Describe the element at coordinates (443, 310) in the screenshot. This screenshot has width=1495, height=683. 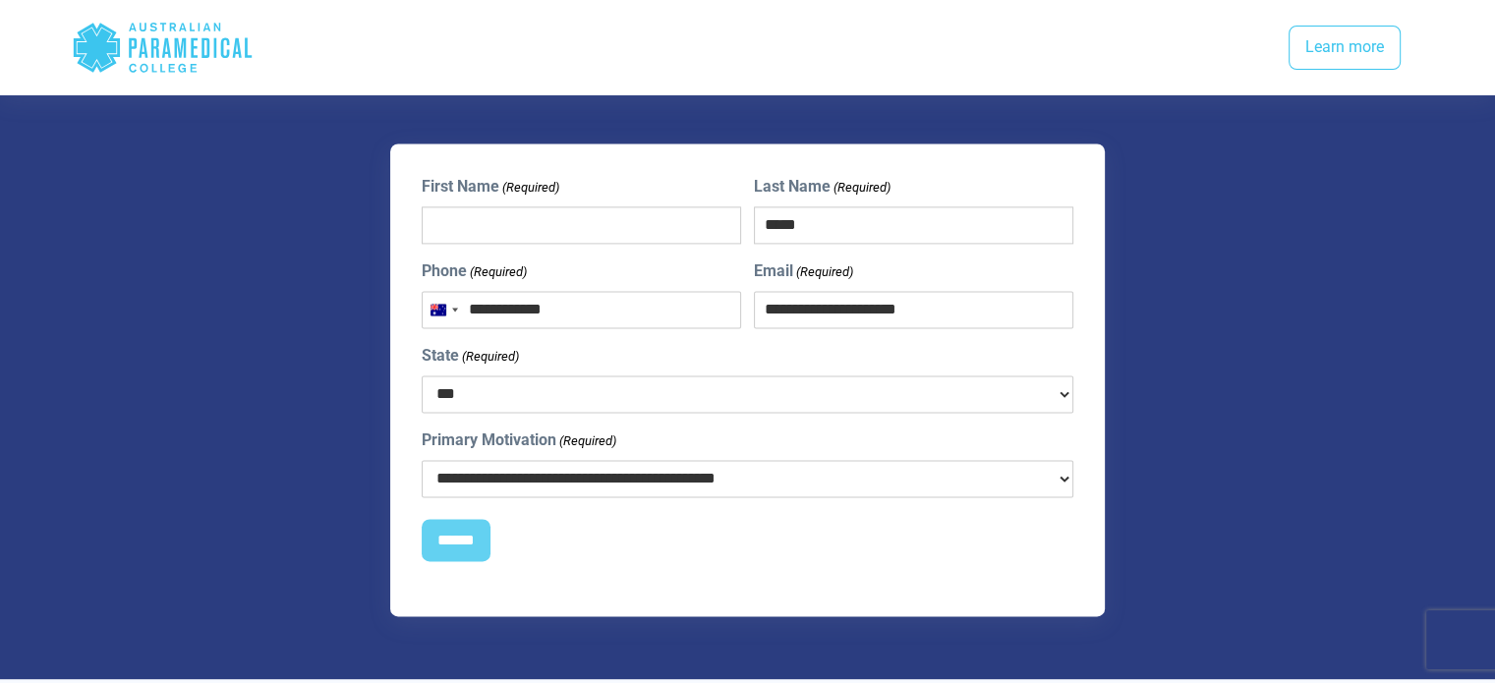
I see `button: Selected country` at that location.